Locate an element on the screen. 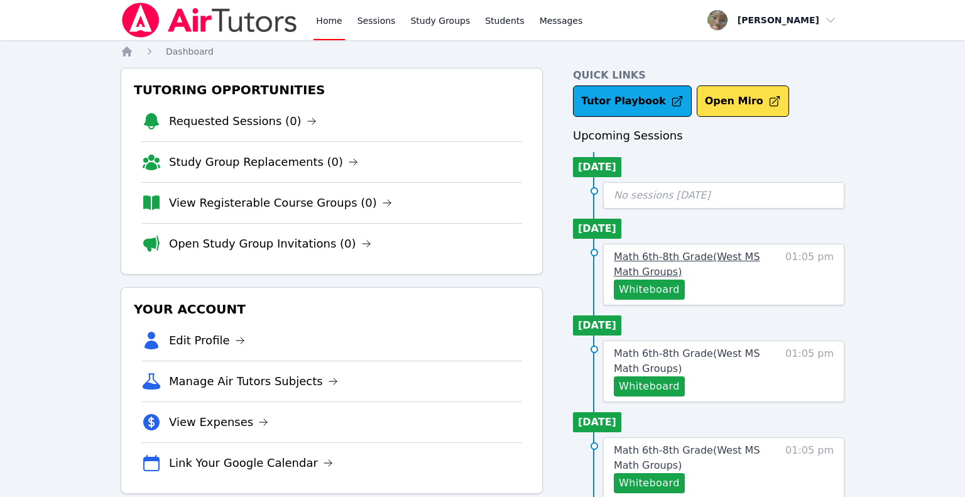 This screenshot has height=497, width=965. a: Manage Air Tutors Subjects is located at coordinates (253, 381).